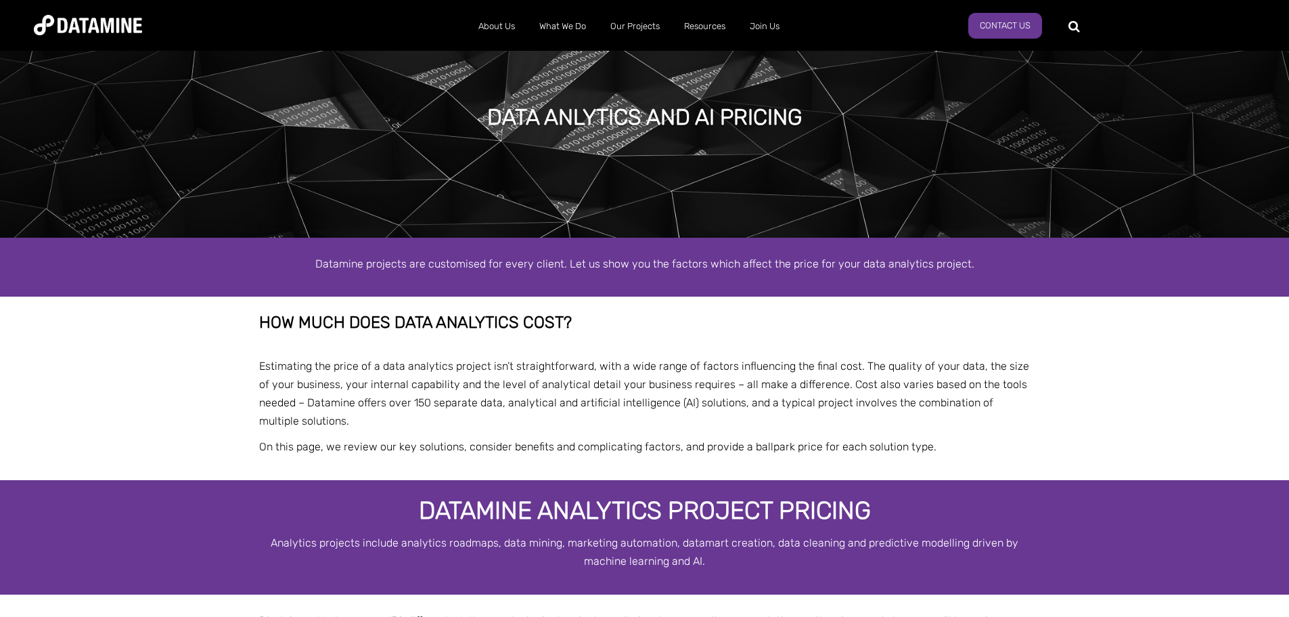 This screenshot has width=1289, height=617. I want to click on a: About Us, so click(497, 26).